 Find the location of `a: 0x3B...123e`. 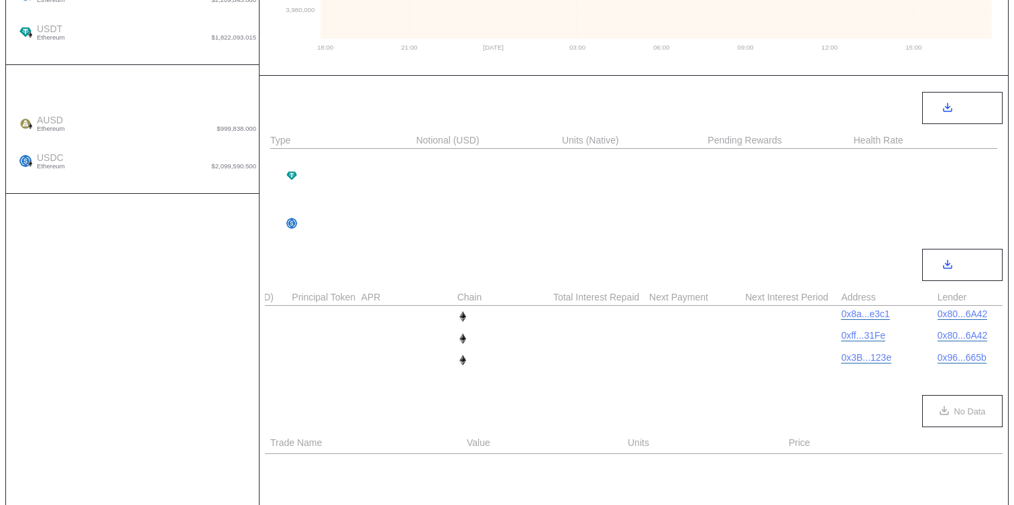

a: 0x3B...123e is located at coordinates (866, 358).